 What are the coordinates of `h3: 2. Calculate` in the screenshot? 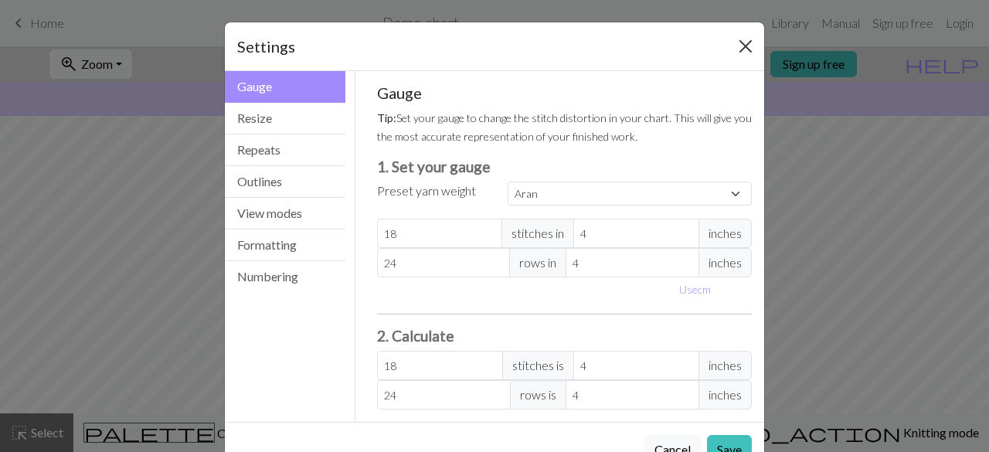 It's located at (565, 335).